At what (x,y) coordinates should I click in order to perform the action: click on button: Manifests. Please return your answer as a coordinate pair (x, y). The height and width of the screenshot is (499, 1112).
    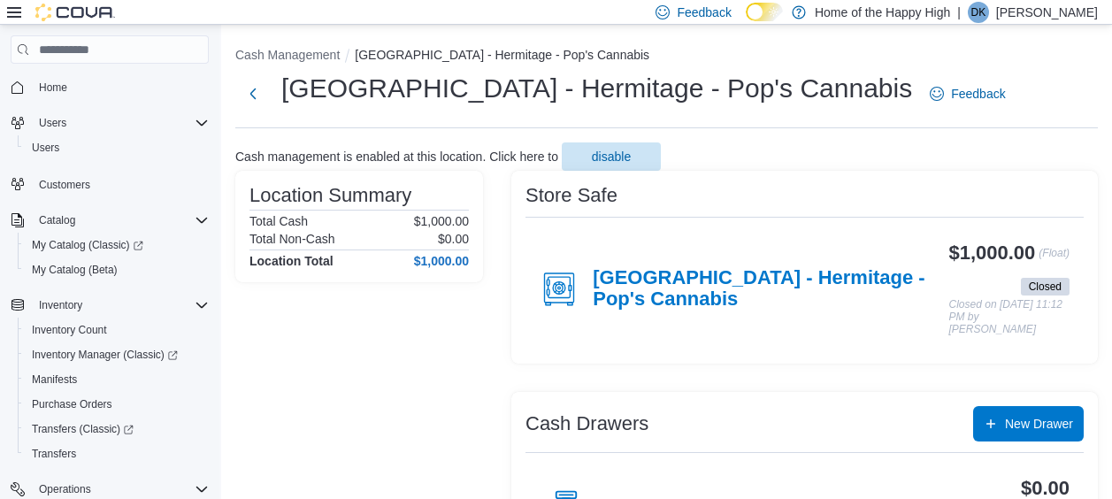
    Looking at the image, I should click on (117, 379).